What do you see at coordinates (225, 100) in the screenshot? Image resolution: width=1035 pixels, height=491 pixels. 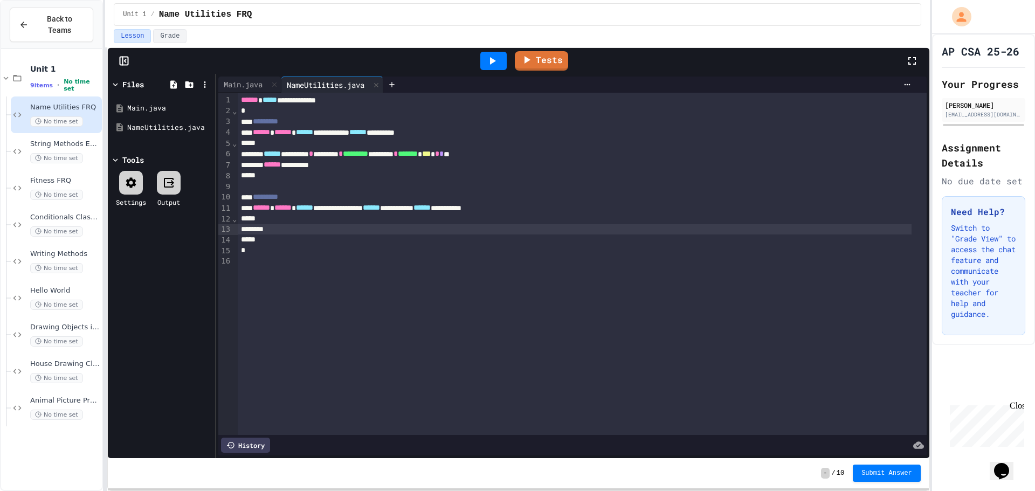 I see `div: 1` at bounding box center [225, 100].